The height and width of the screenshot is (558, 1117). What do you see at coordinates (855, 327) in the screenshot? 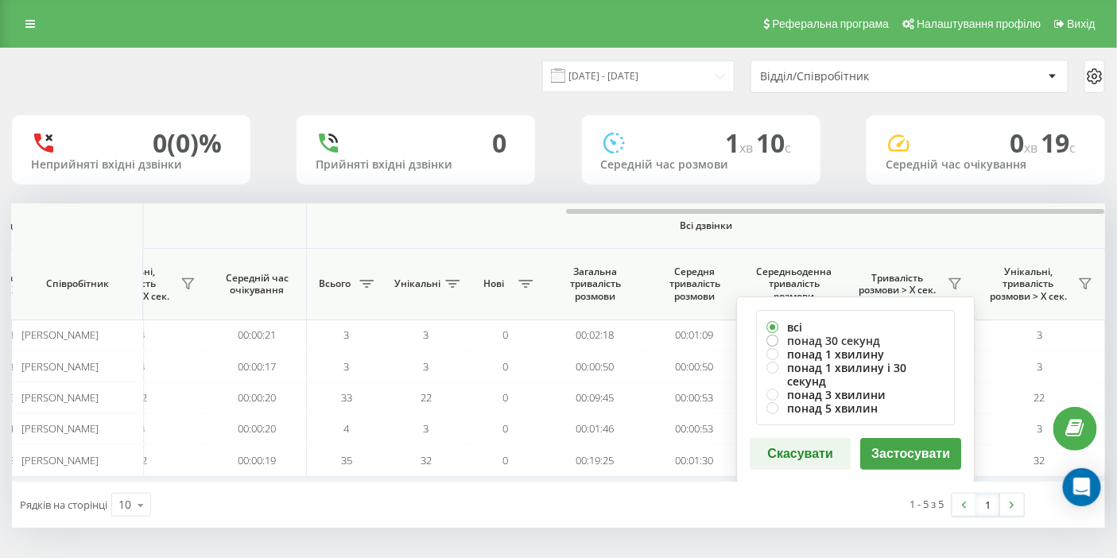
I see `label: всі` at bounding box center [855, 327].